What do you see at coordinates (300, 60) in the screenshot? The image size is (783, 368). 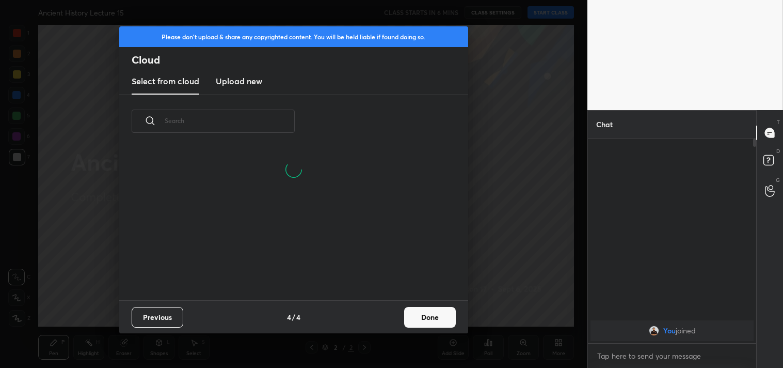 I see `h2: Cloud` at bounding box center [300, 60].